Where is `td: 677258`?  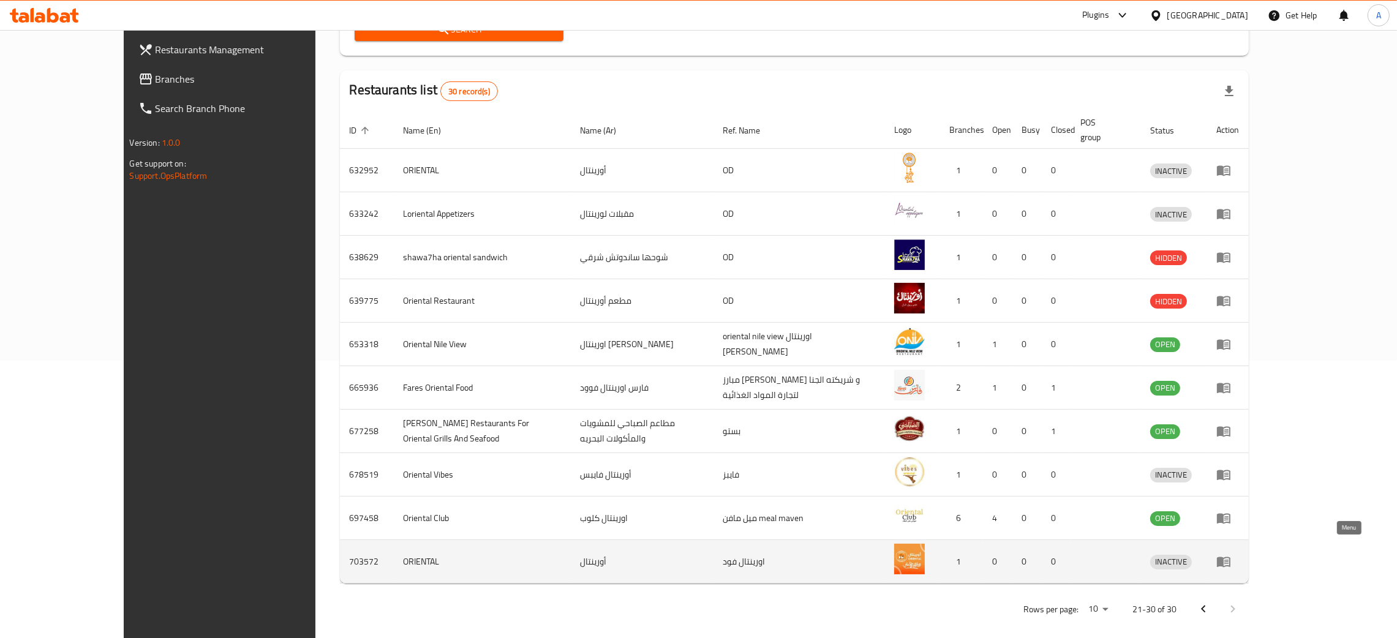 td: 677258 is located at coordinates (367, 431).